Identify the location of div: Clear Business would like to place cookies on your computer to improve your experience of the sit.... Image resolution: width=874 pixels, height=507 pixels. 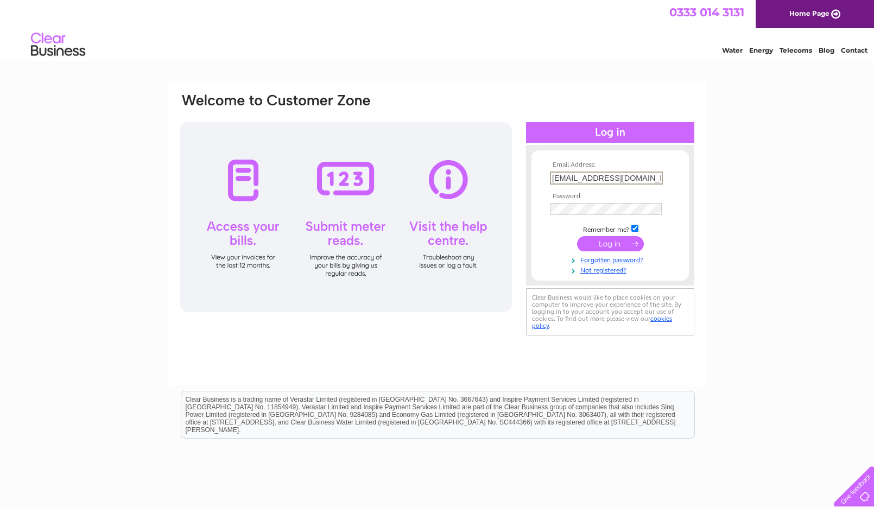
(610, 312).